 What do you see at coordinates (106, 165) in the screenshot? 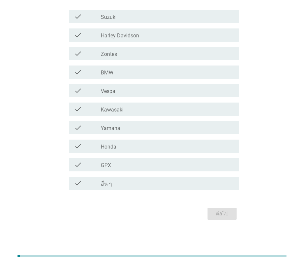
I see `label: GPX` at bounding box center [106, 165].